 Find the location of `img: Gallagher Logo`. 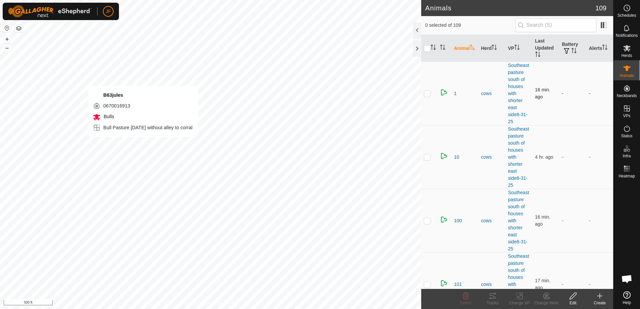

img: Gallagher Logo is located at coordinates (50, 11).